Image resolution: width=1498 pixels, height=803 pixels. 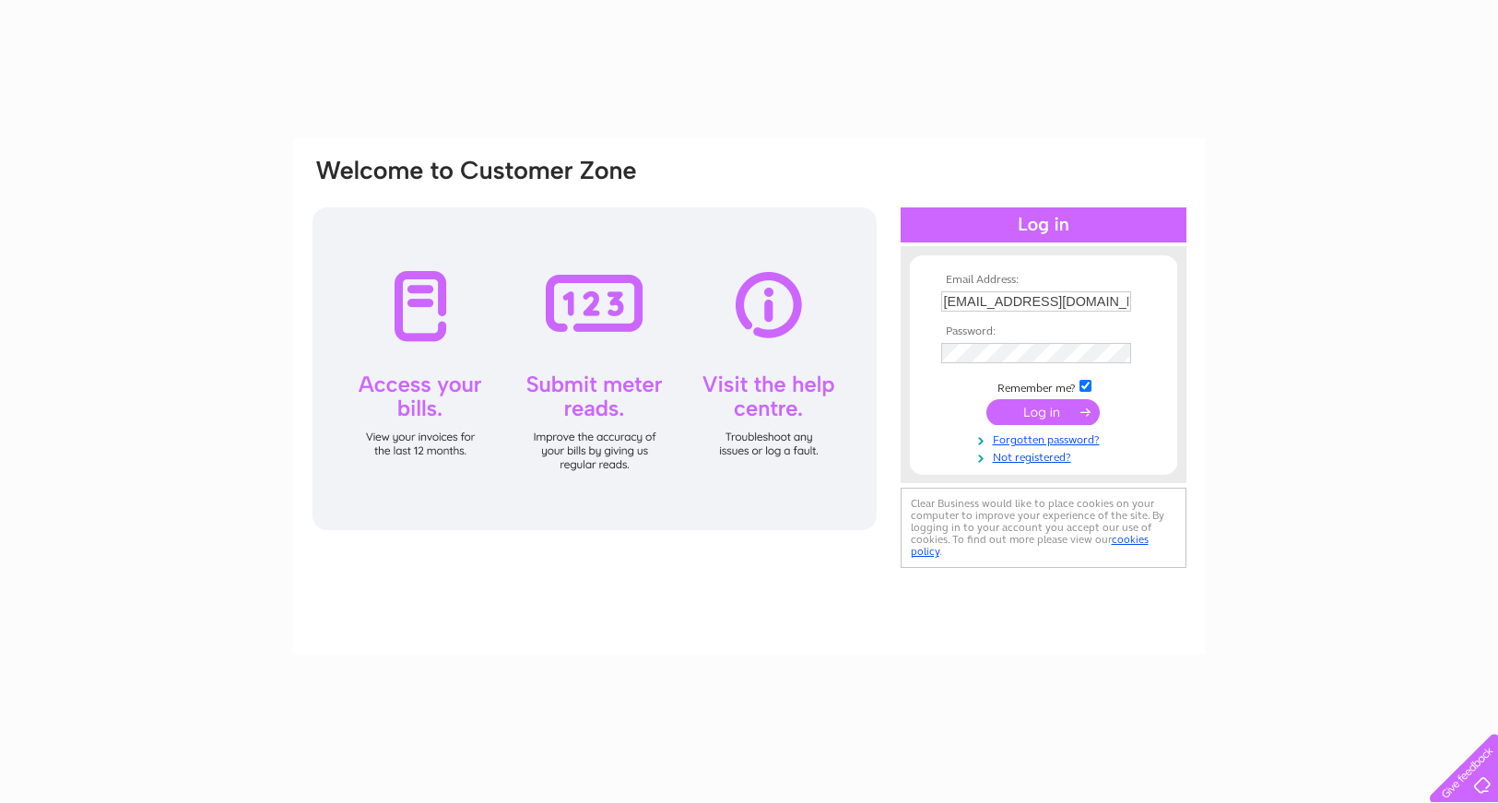 I want to click on div: Clear Business would like to place cookies on your computer to improve your experience of the sit..., so click(x=1043, y=527).